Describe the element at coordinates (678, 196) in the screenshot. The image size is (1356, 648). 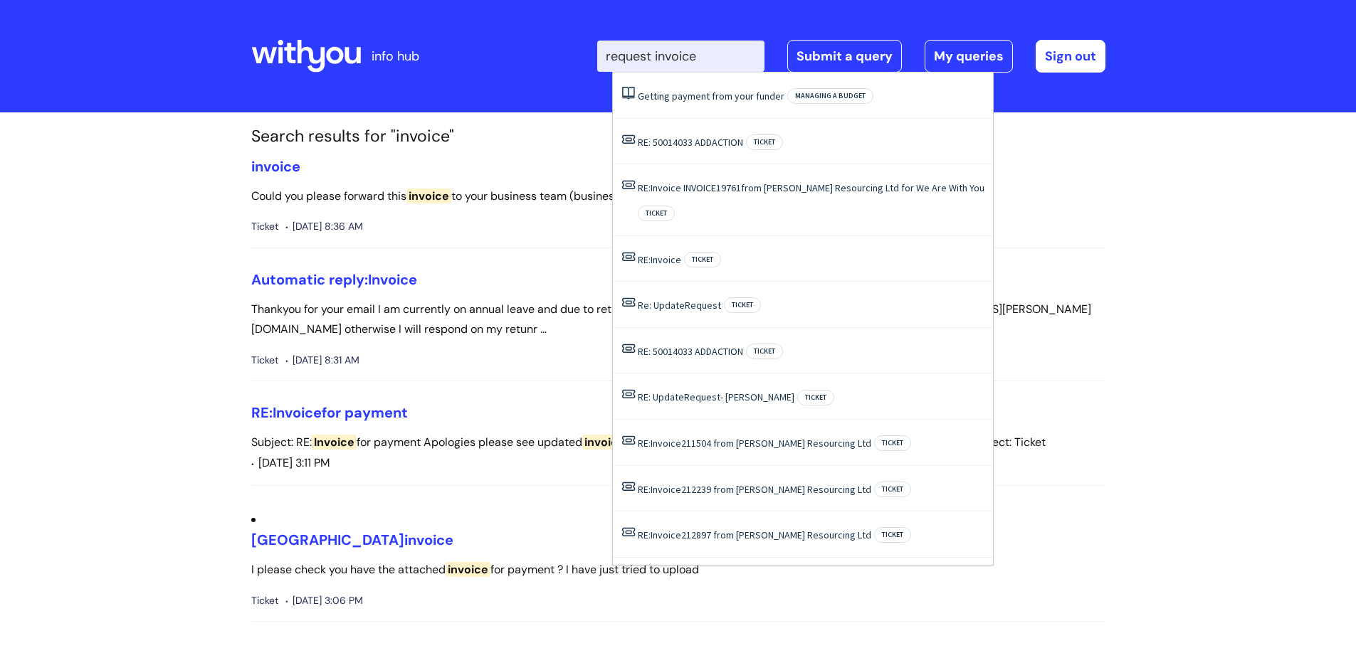
I see `p: Could you please forward this to your business team (business hub)` at that location.